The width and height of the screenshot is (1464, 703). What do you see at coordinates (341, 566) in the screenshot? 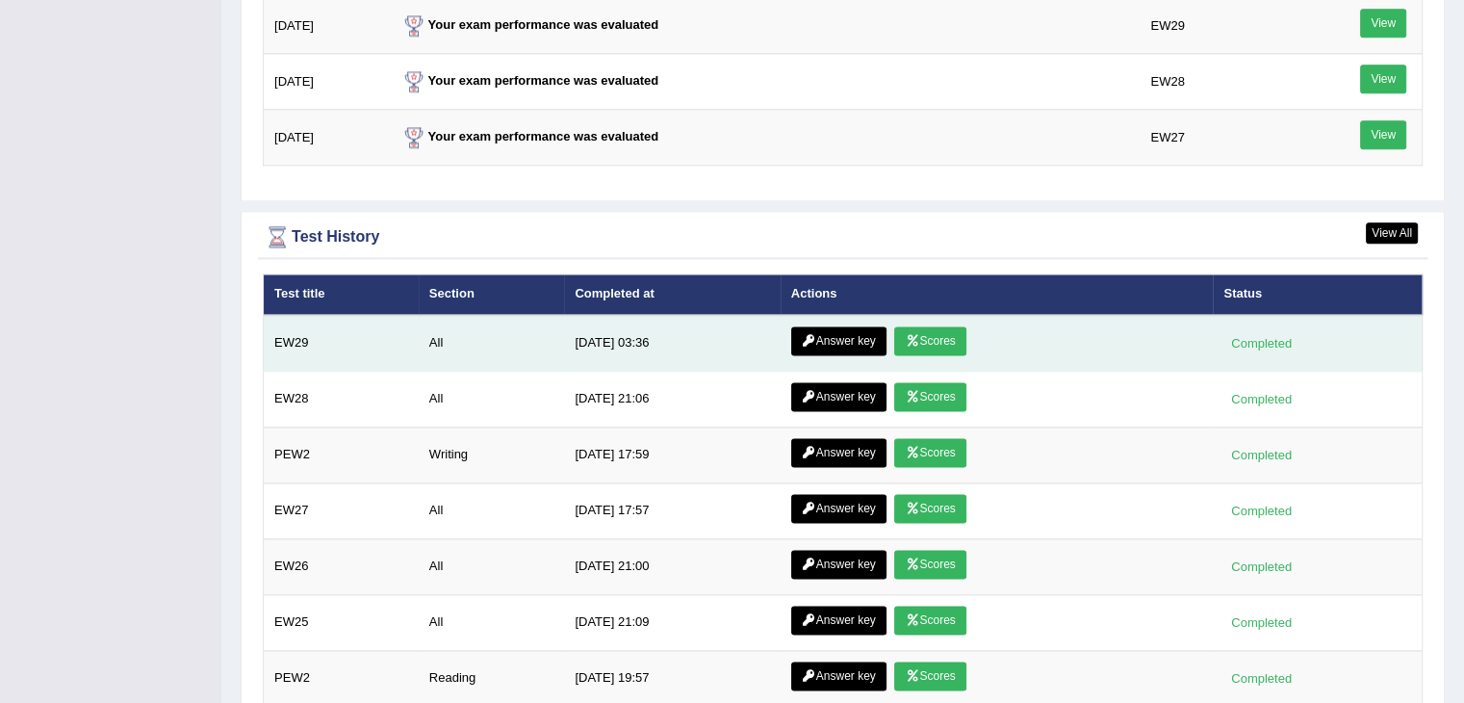
I see `td: EW26` at bounding box center [341, 566].